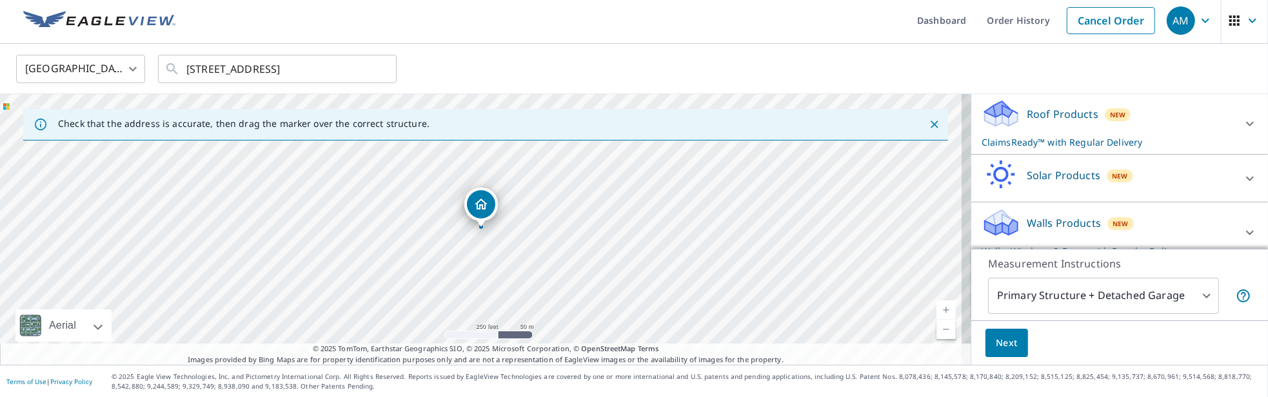 Image resolution: width=1268 pixels, height=397 pixels. I want to click on a: Current Level 17, Zoom In, so click(946, 310).